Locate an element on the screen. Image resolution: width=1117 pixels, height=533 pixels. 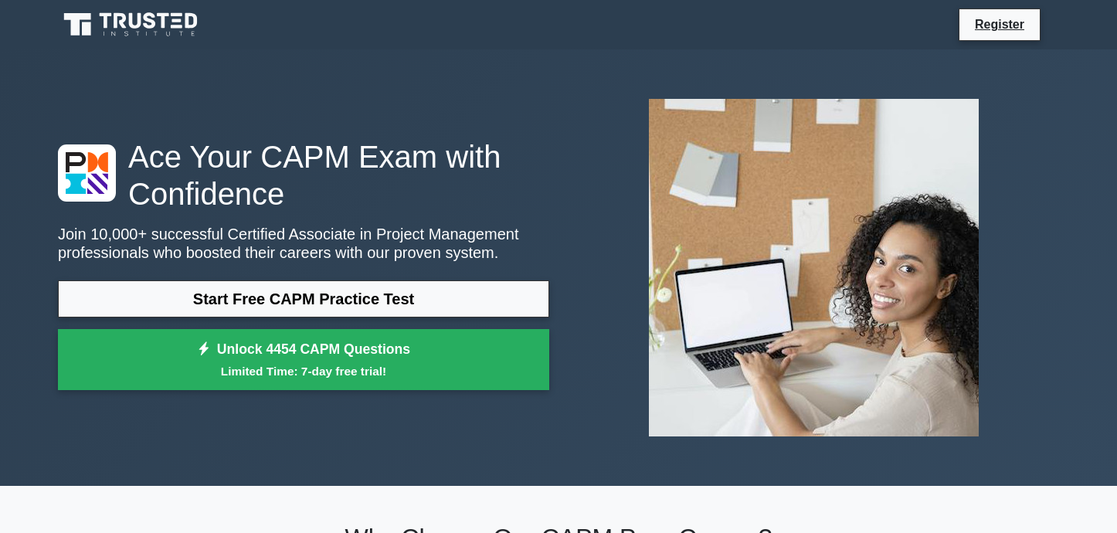
a: Register is located at coordinates (999, 24).